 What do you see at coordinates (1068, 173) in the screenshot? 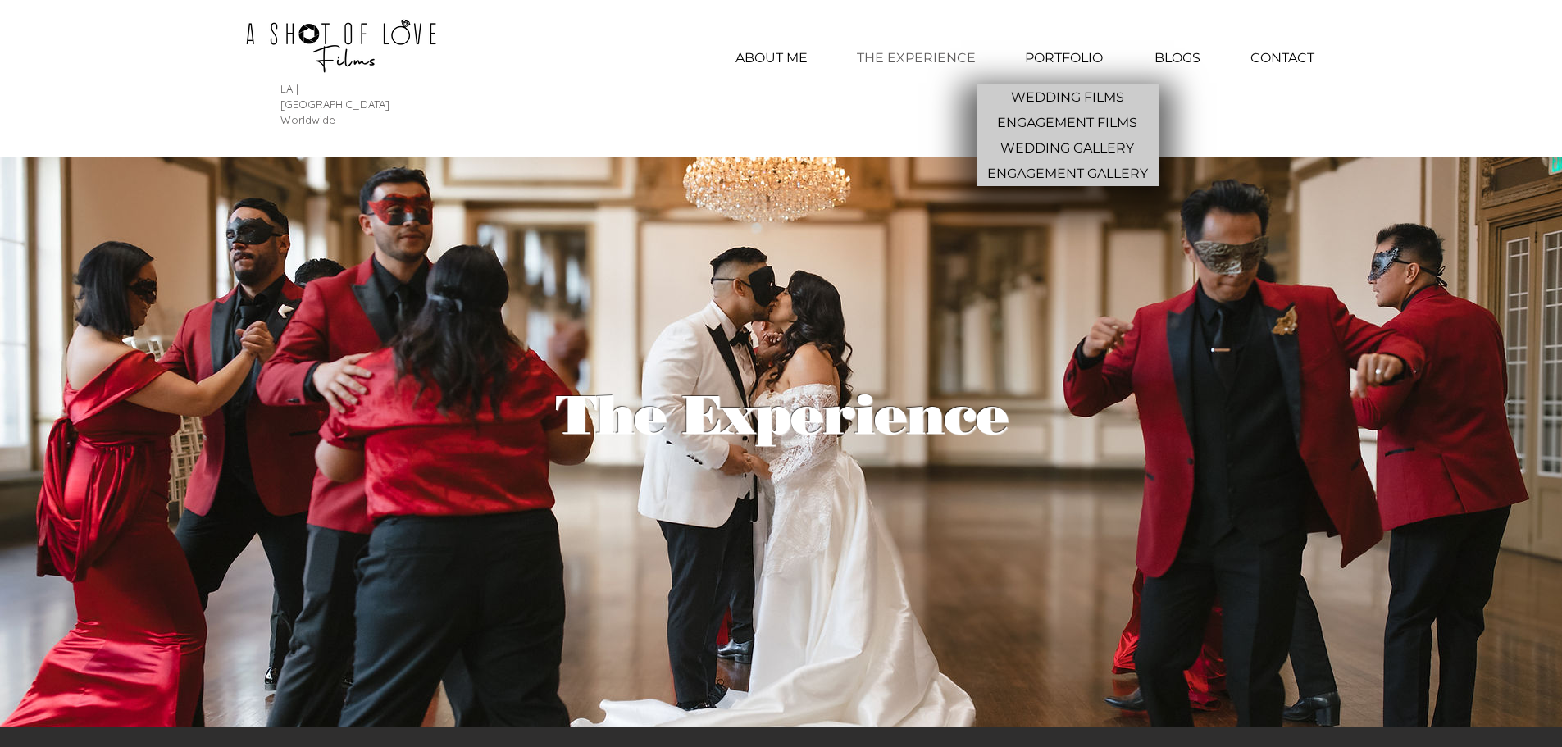
I see `a: ENGAGEMENT GALLERY` at bounding box center [1068, 173].